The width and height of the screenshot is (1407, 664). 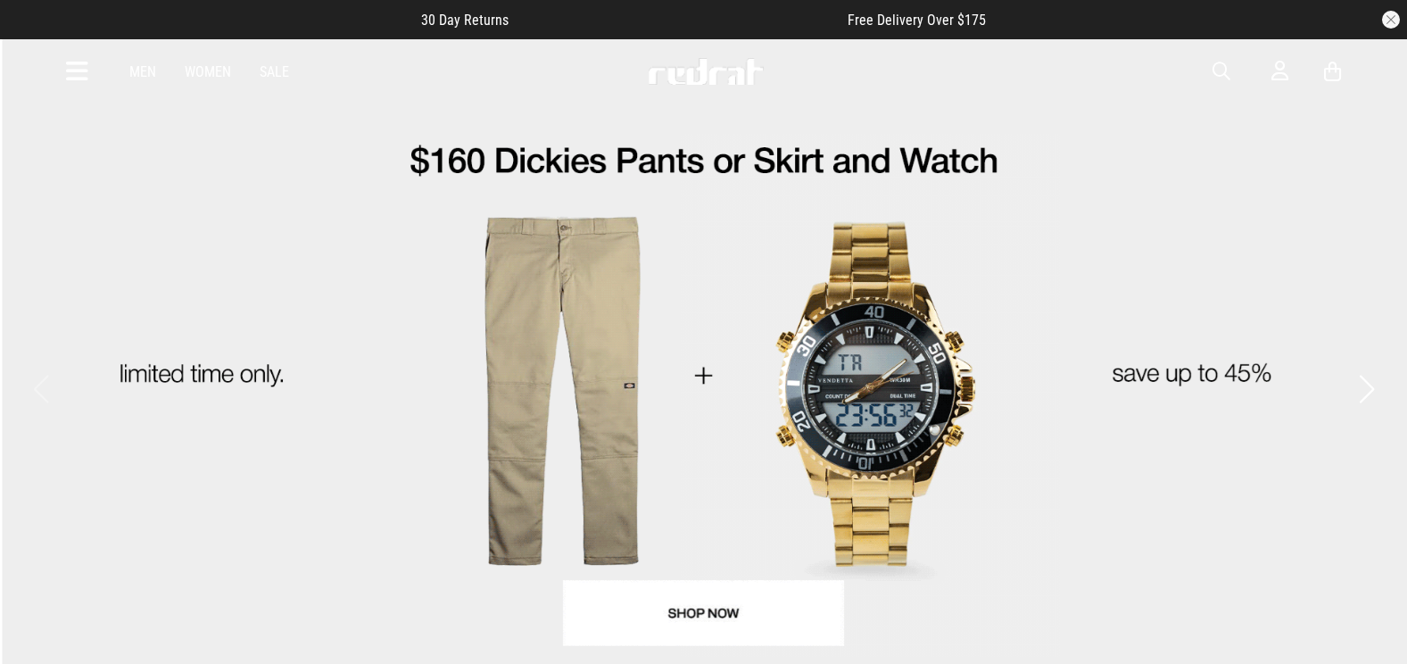 I want to click on span: 30 Day Returns, so click(x=465, y=20).